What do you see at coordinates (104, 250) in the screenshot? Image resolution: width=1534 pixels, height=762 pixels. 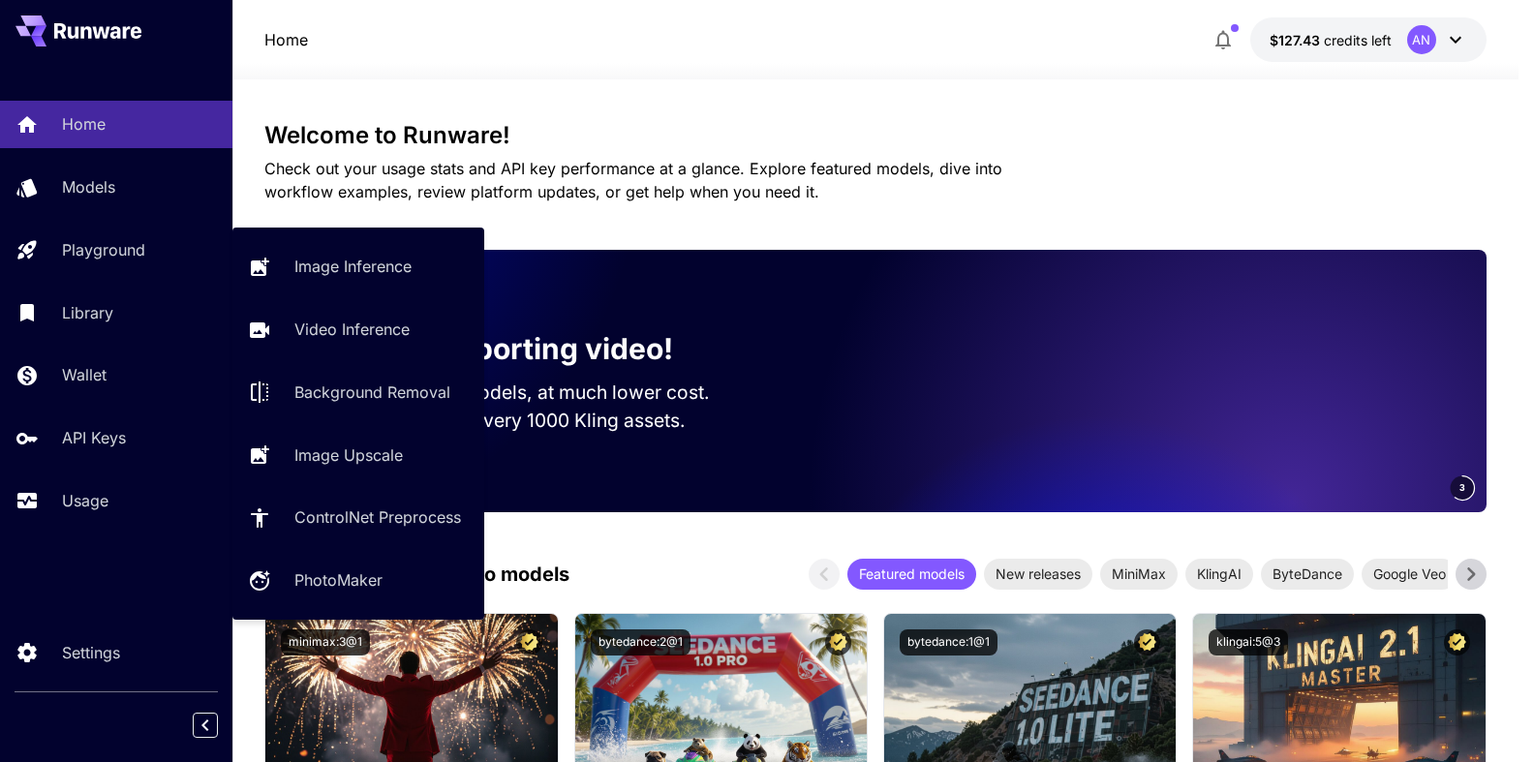 I see `p: Playground` at bounding box center [104, 250].